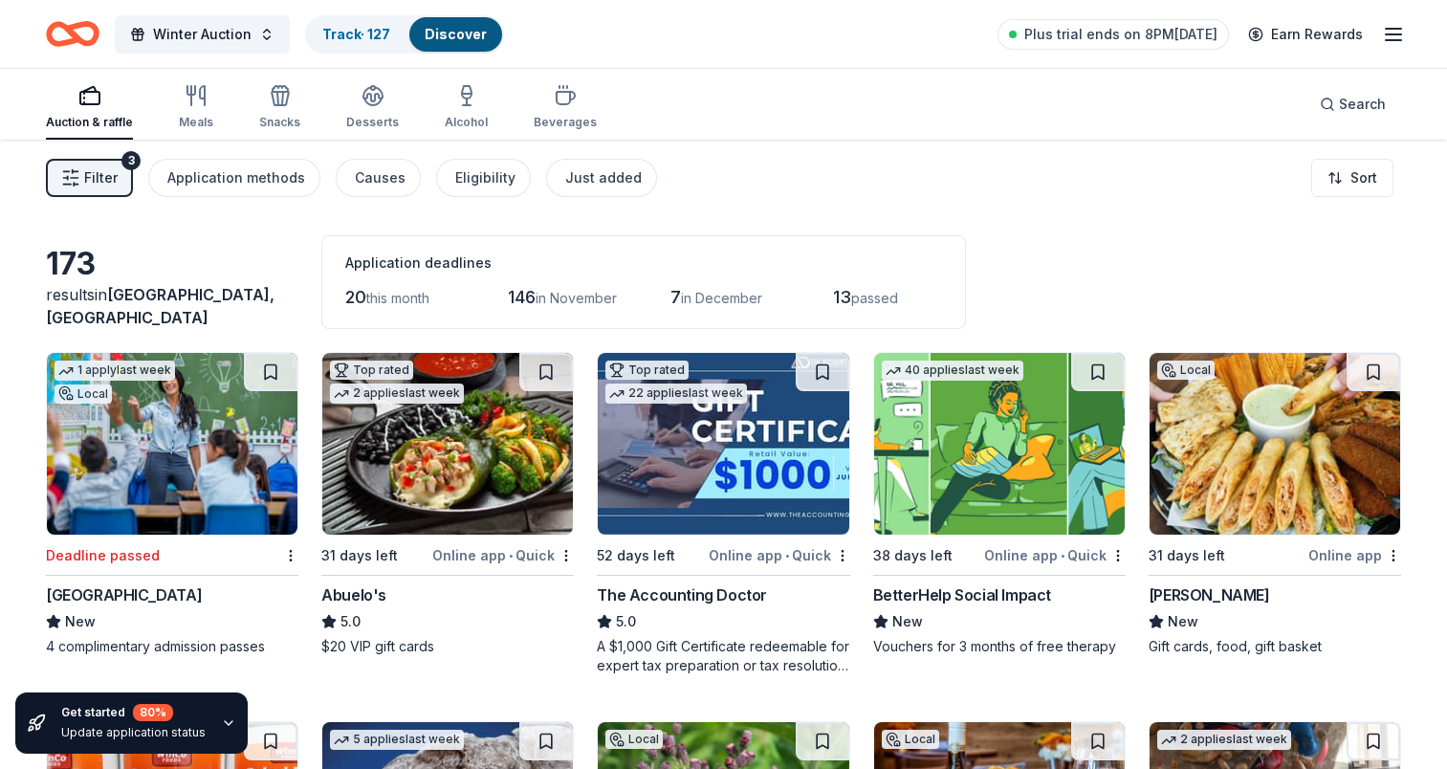 The width and height of the screenshot is (1447, 769). I want to click on button: Sort, so click(1352, 178).